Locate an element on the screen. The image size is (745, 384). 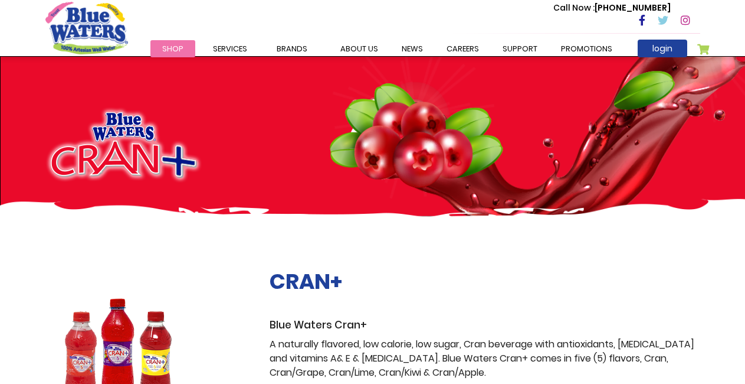
span: Brands is located at coordinates (292, 48).